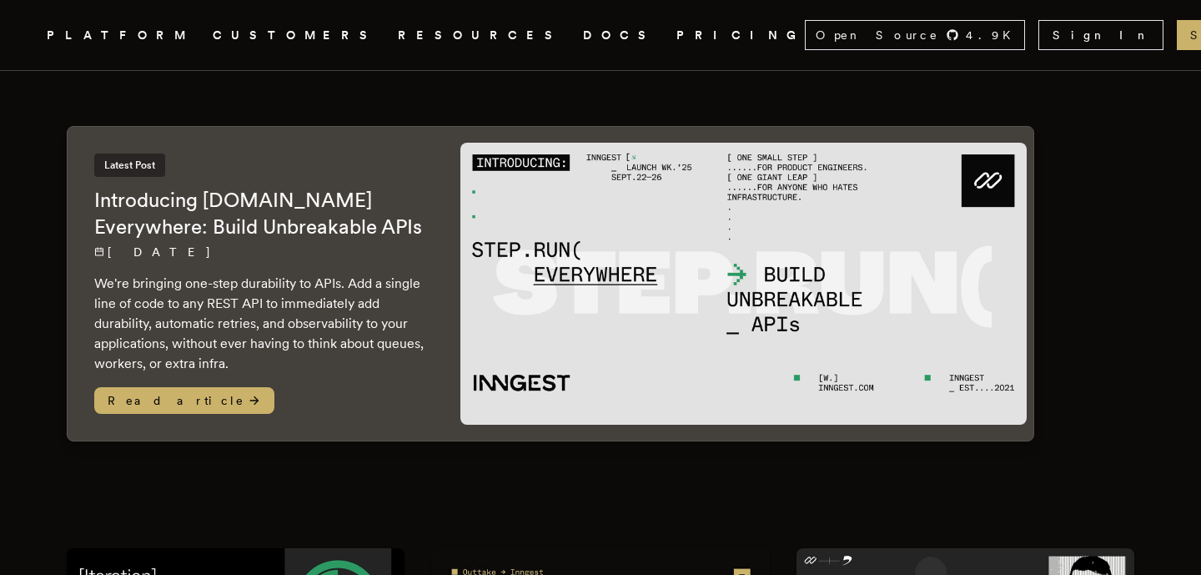 The height and width of the screenshot is (575, 1201). What do you see at coordinates (740, 35) in the screenshot?
I see `a: PRICING` at bounding box center [740, 35].